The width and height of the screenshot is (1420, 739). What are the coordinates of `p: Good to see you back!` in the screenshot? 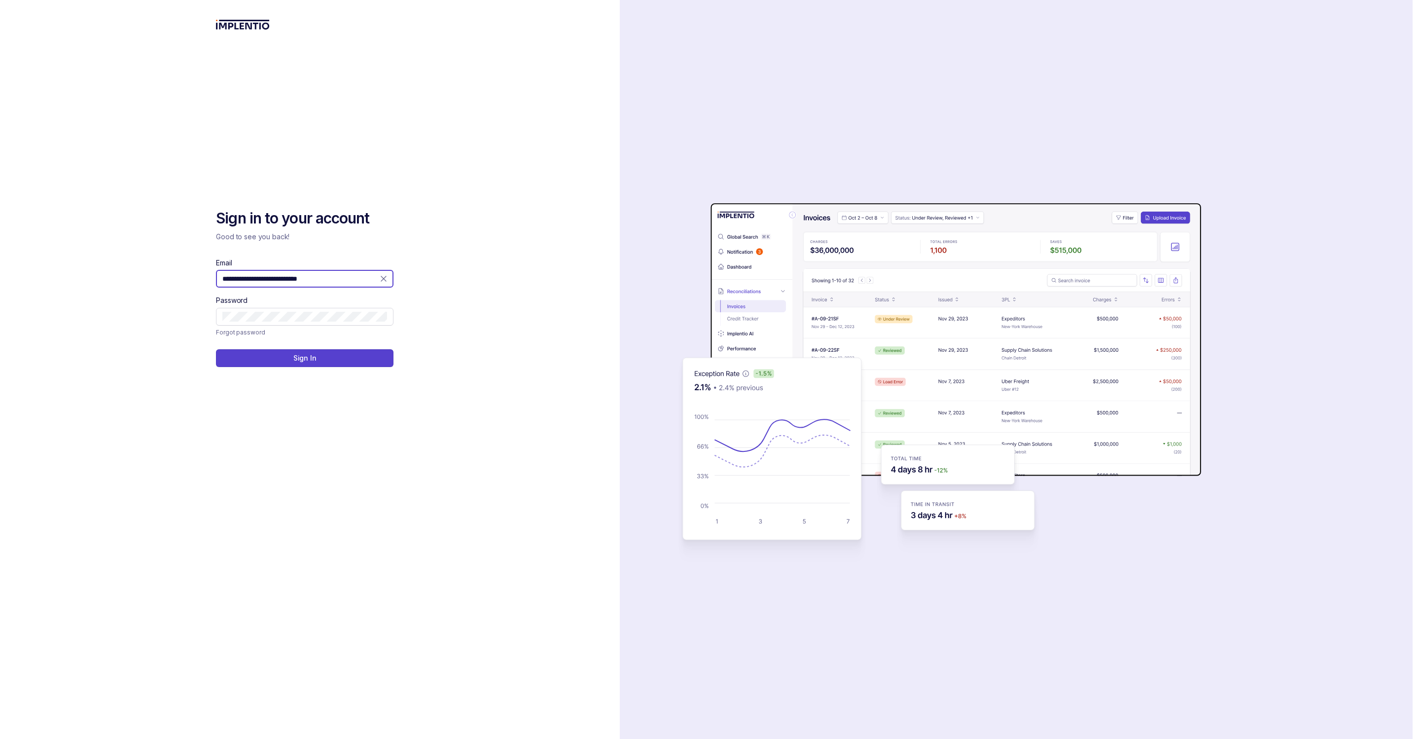 It's located at (305, 237).